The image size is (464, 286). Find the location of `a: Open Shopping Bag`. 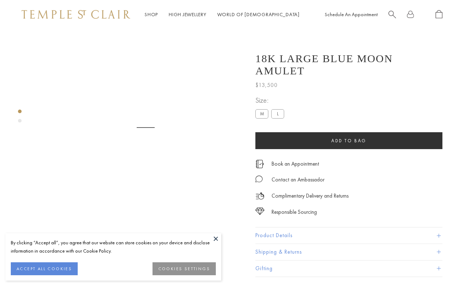

a: Open Shopping Bag is located at coordinates (439, 14).